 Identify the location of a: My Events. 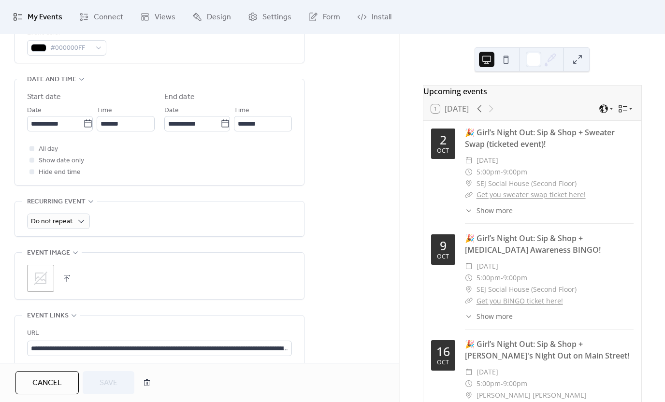
(38, 17).